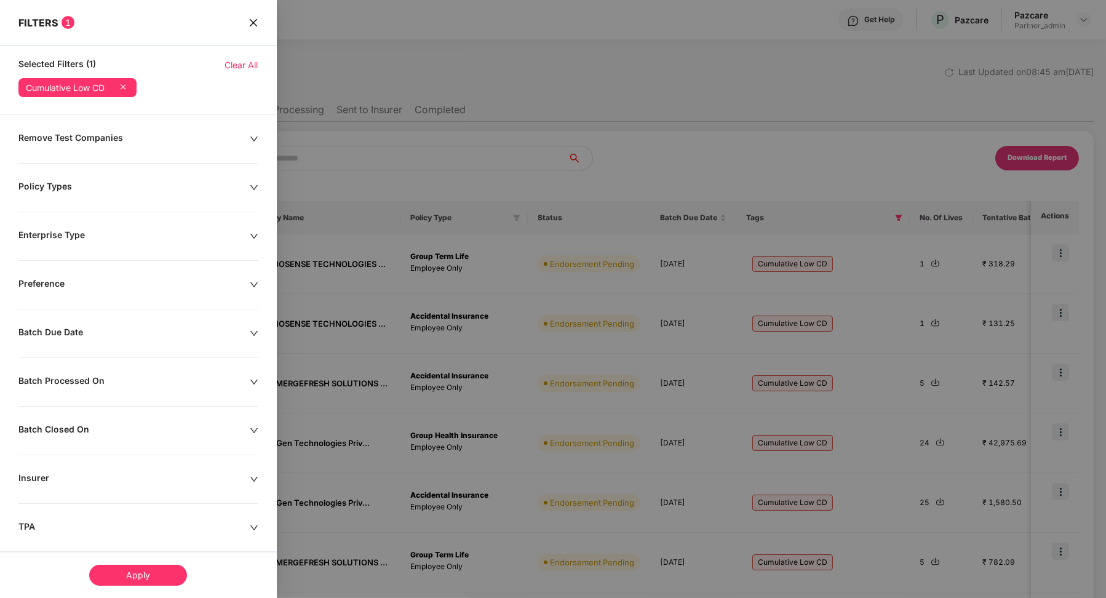  What do you see at coordinates (134, 139) in the screenshot?
I see `div: Remove Test Companies` at bounding box center [134, 139].